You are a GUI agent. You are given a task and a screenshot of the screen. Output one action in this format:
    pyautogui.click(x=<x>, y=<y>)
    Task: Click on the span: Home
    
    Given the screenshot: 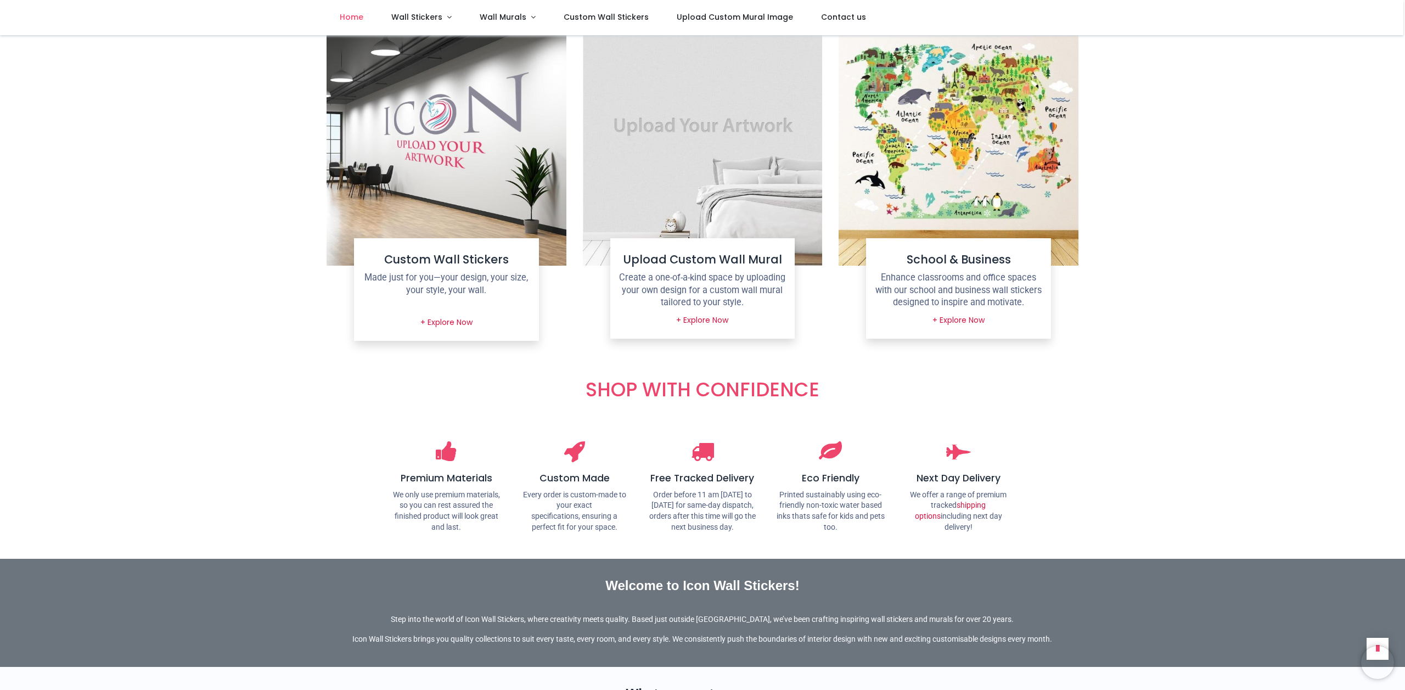 What is the action you would take?
    pyautogui.click(x=351, y=17)
    